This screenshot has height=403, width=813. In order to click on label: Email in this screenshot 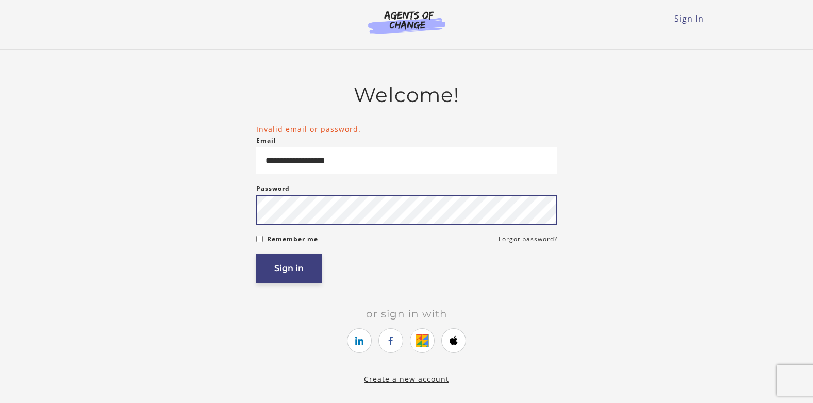, I will do `click(266, 141)`.